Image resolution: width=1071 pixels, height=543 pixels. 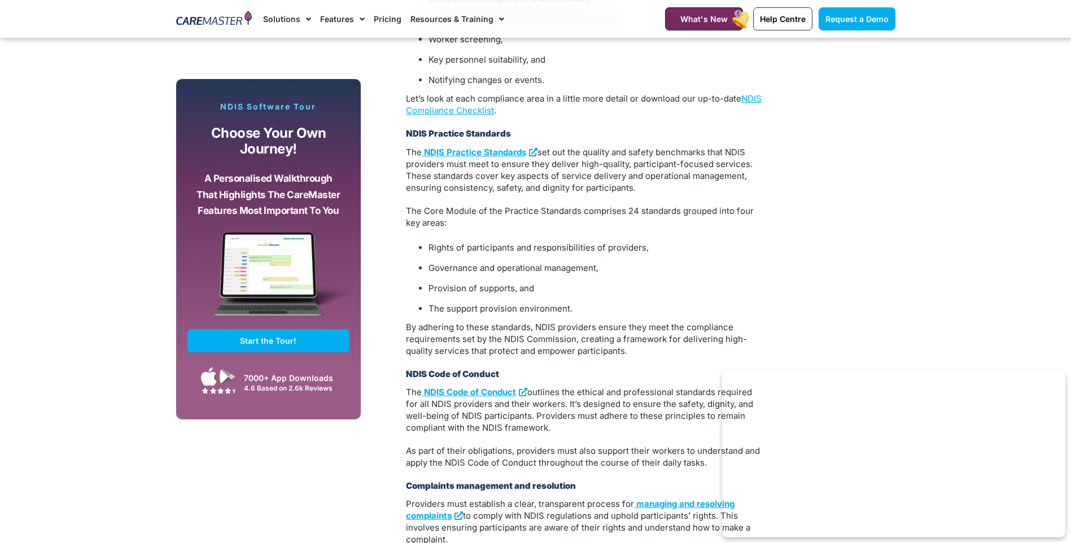 What do you see at coordinates (570, 510) in the screenshot?
I see `strong: managing and resolving complaints` at bounding box center [570, 510].